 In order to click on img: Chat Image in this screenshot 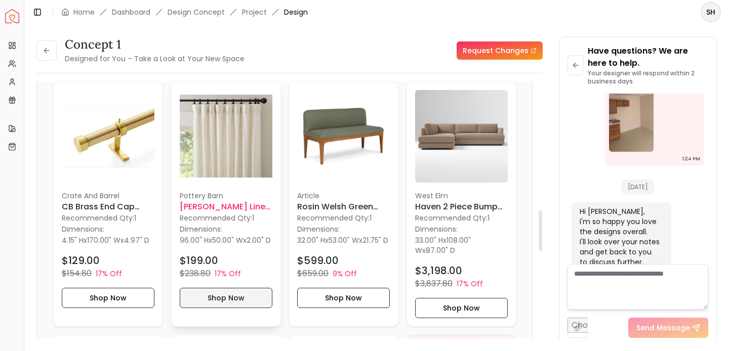, I will do `click(631, 114)`.